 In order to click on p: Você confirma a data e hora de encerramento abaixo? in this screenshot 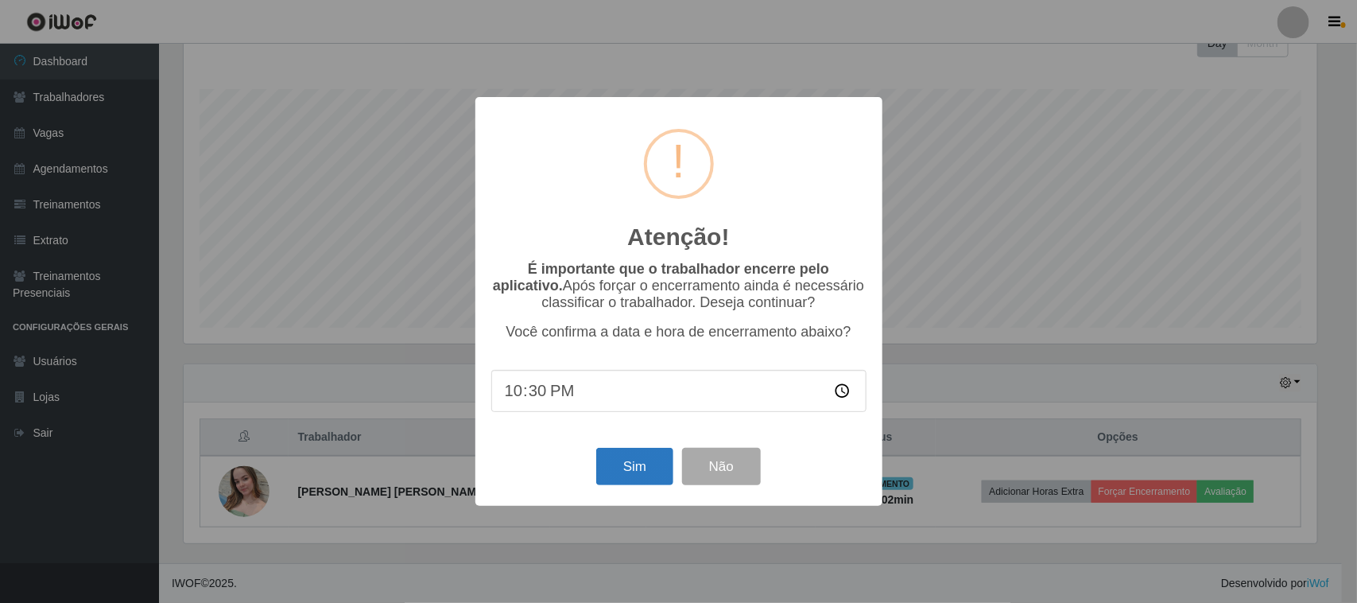, I will do `click(679, 331)`.